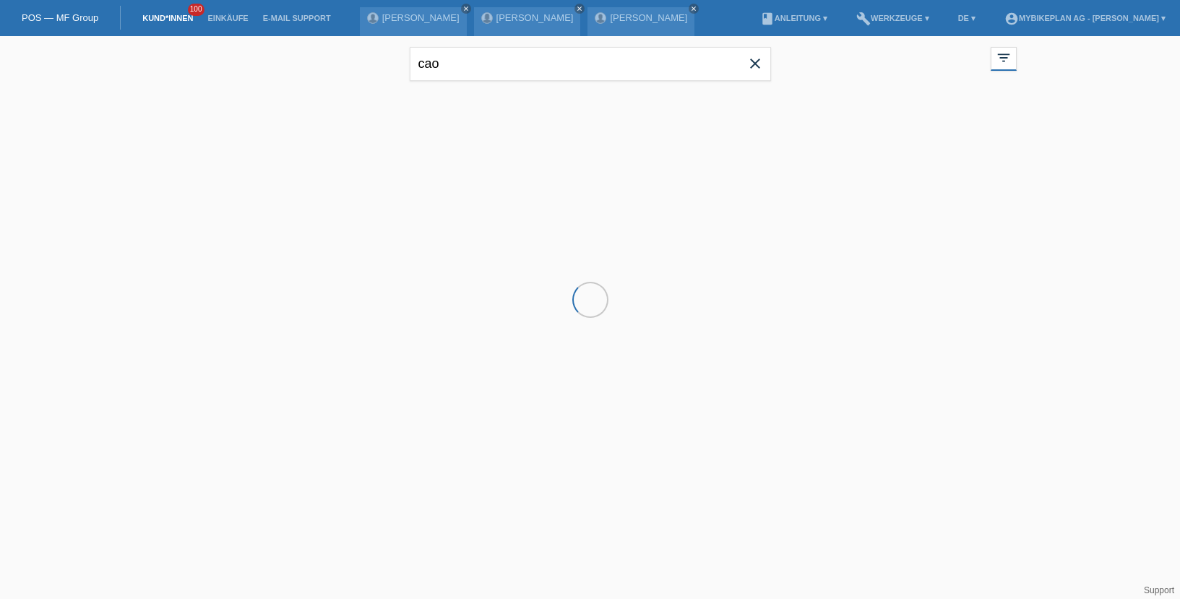 The image size is (1180, 599). What do you see at coordinates (794, 18) in the screenshot?
I see `a: bookAnleitung ▾` at bounding box center [794, 18].